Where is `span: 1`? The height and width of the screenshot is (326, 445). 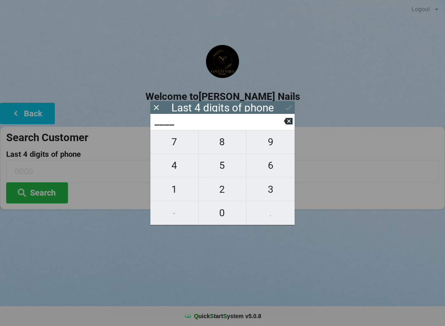 span: 1 is located at coordinates (174, 189).